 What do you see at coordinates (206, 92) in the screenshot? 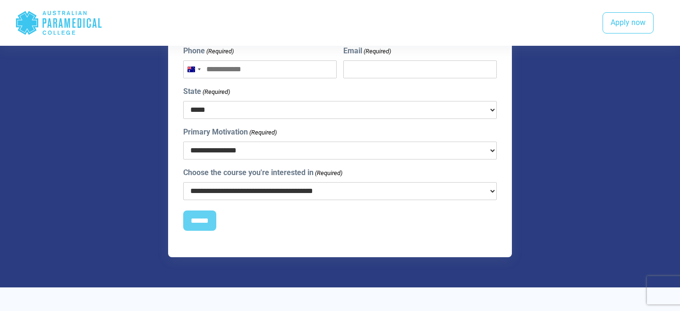
I see `label: State` at bounding box center [206, 92].